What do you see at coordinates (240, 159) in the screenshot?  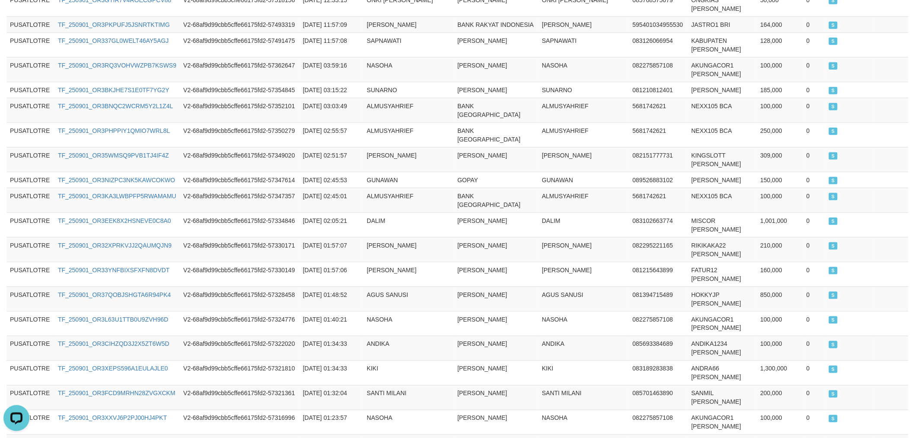 I see `td: V2-68af9d99cbb5cffe66175fd2-57349020` at bounding box center [240, 159].